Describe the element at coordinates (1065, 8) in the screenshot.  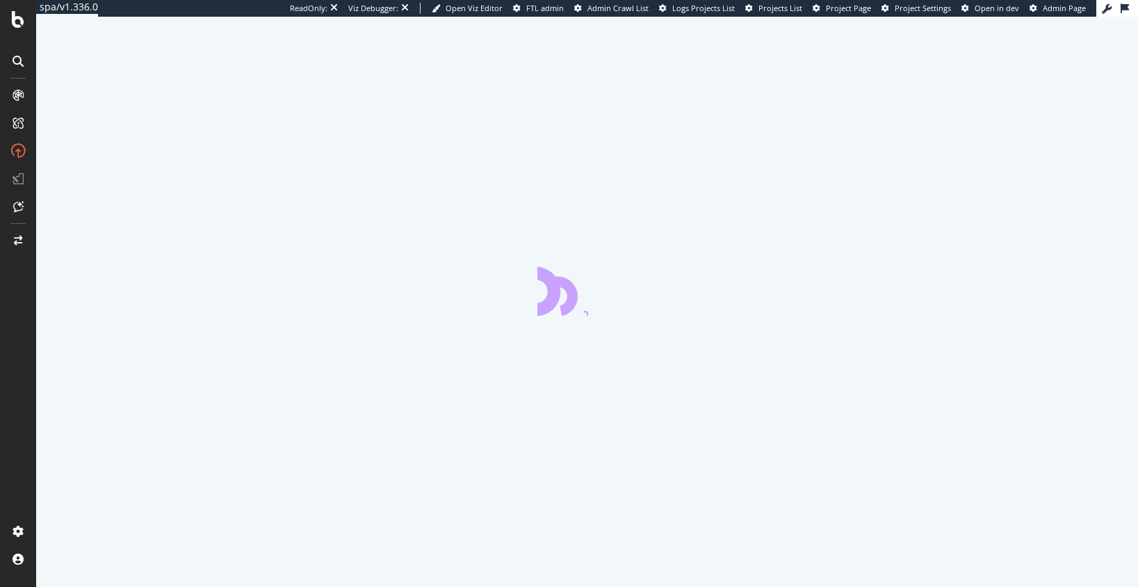
I see `span: Admin Page` at that location.